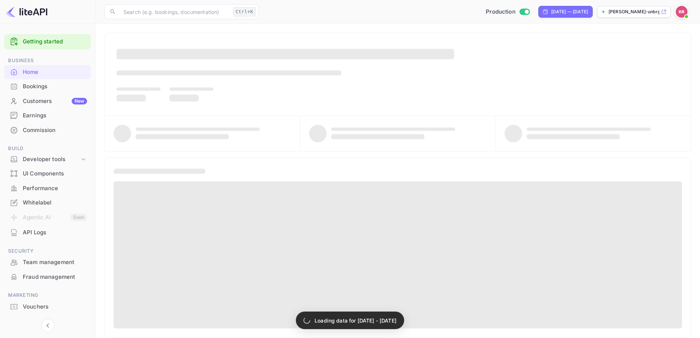 Image resolution: width=700 pixels, height=338 pixels. What do you see at coordinates (507, 12) in the screenshot?
I see `div: Switch to Sandbox mode` at bounding box center [507, 12].